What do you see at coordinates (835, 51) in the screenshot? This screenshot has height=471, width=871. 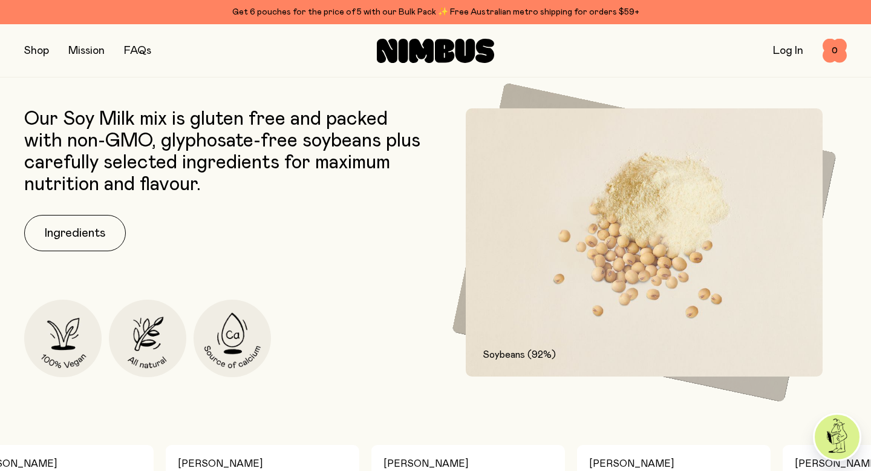 I see `button: 0` at bounding box center [835, 51].